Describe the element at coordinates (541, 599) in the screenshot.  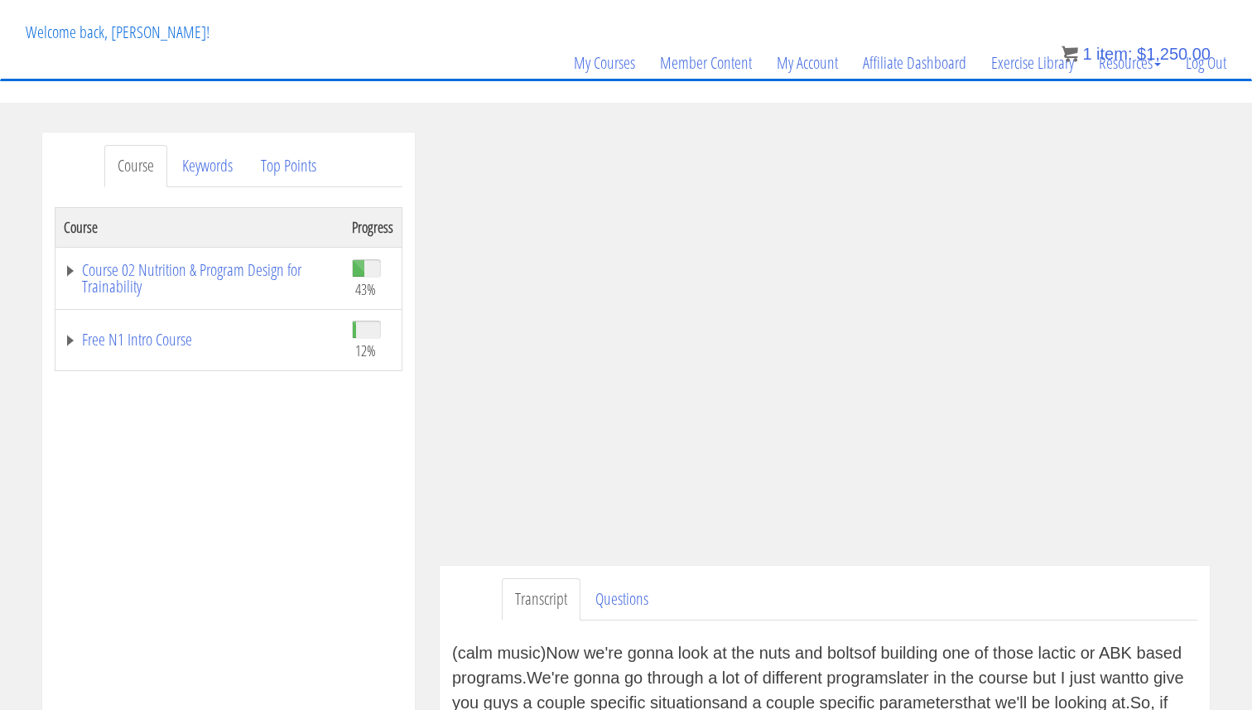
I see `a: Transcript` at that location.